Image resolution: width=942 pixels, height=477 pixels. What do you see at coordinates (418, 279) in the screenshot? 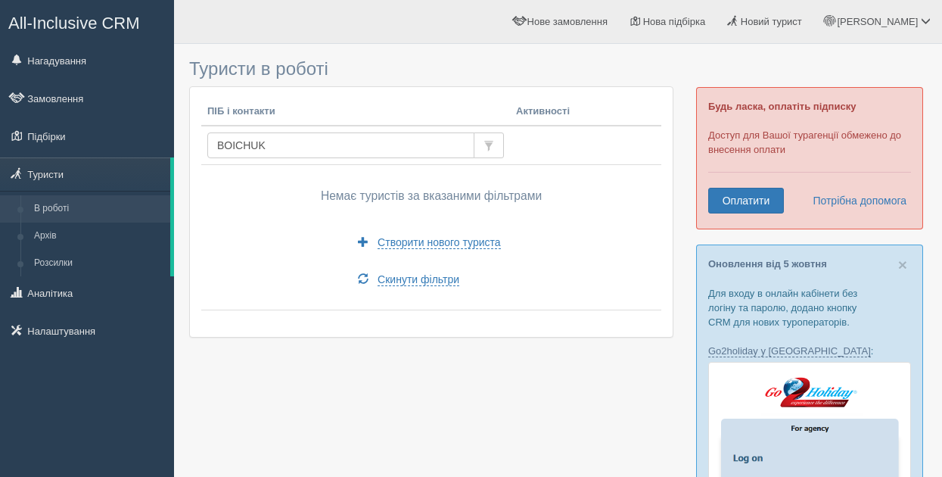
I see `span: Скинути фільтри` at bounding box center [418, 279].